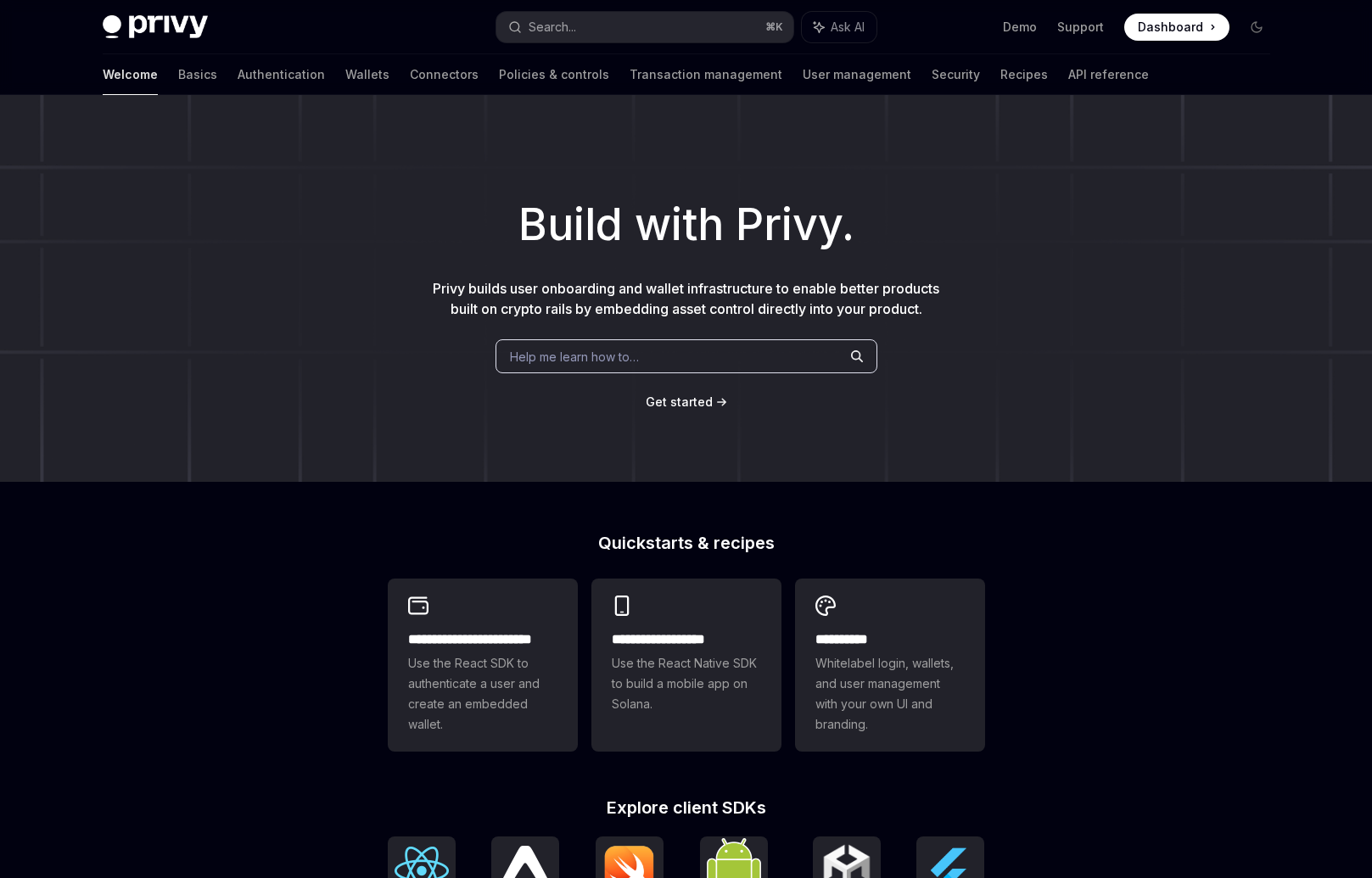  Describe the element at coordinates (774, 27) in the screenshot. I see `span: ⌘ K` at that location.